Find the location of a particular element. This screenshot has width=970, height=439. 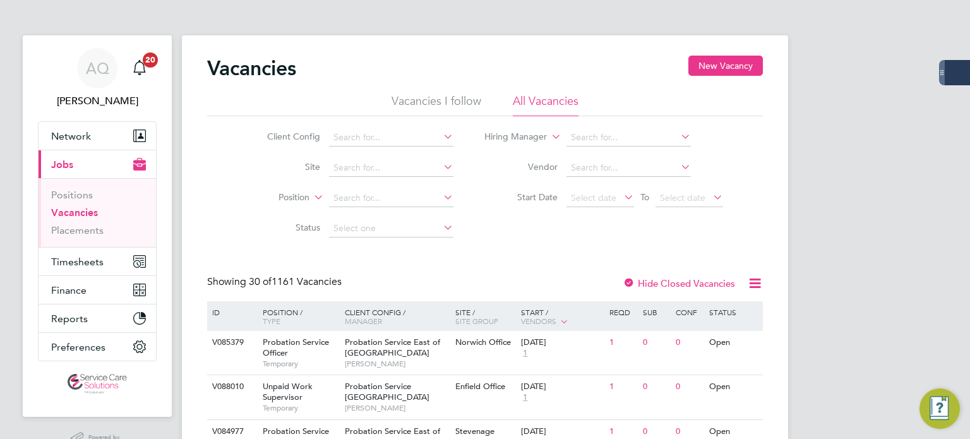

span: AQ is located at coordinates (97, 68).